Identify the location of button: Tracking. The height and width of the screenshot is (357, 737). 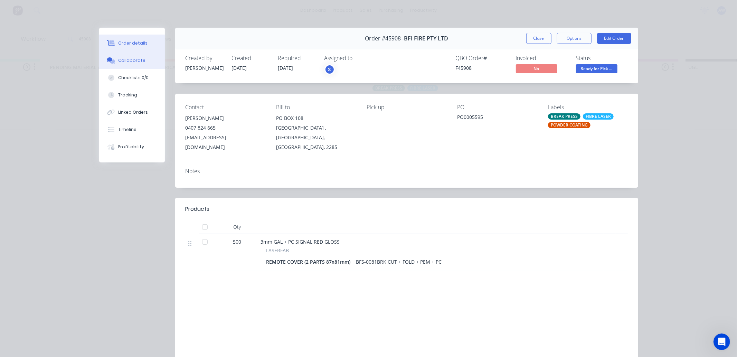
(132, 95).